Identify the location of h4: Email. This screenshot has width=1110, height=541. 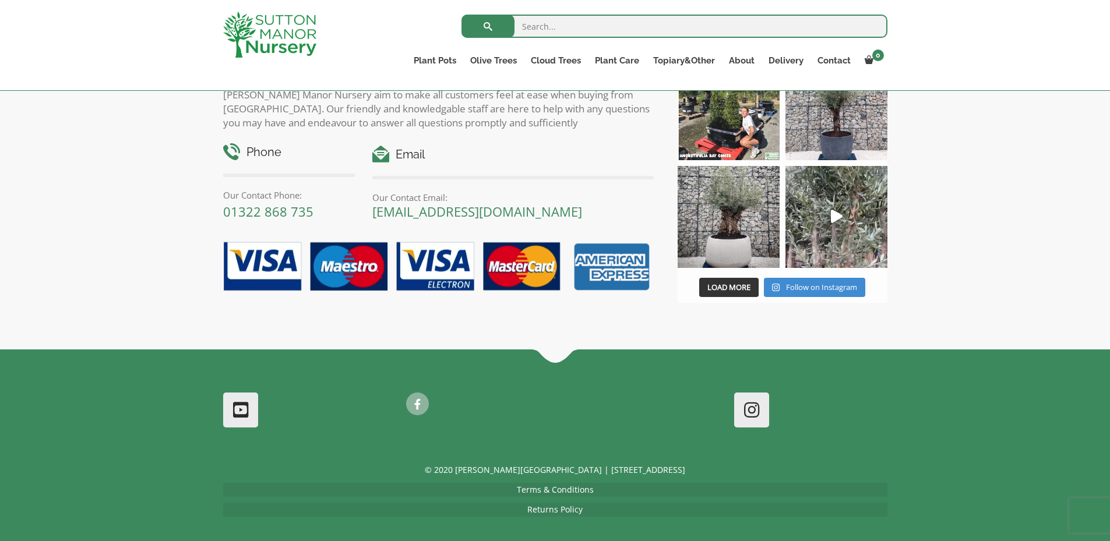
(513, 154).